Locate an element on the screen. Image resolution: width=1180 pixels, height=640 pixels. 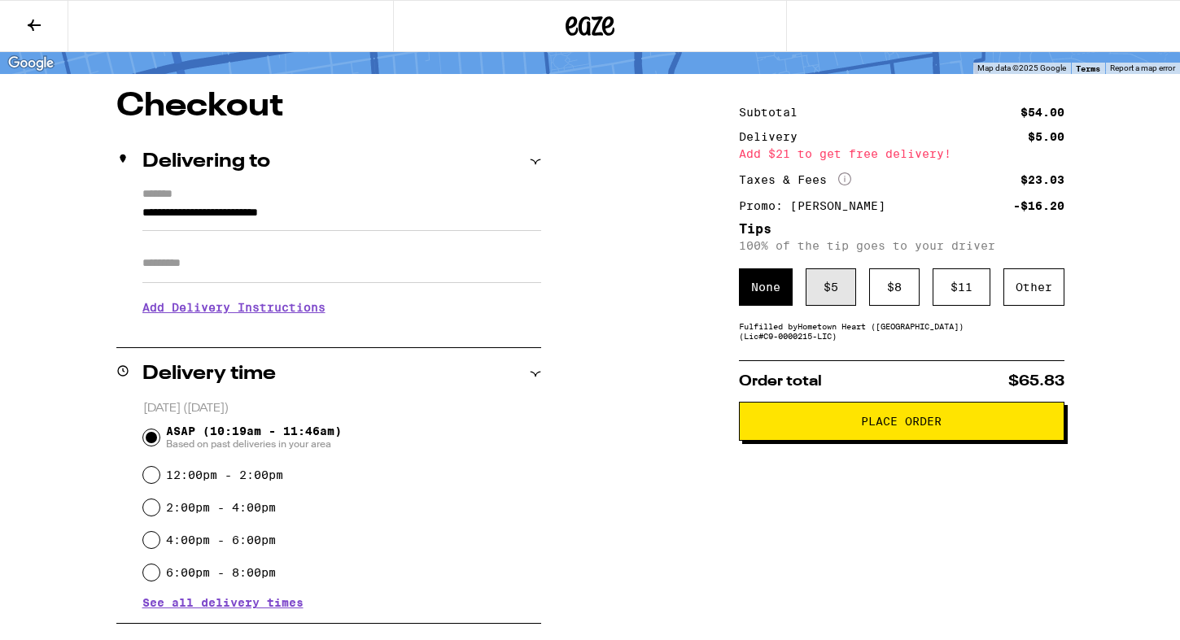
div: Subtotal is located at coordinates (774, 112).